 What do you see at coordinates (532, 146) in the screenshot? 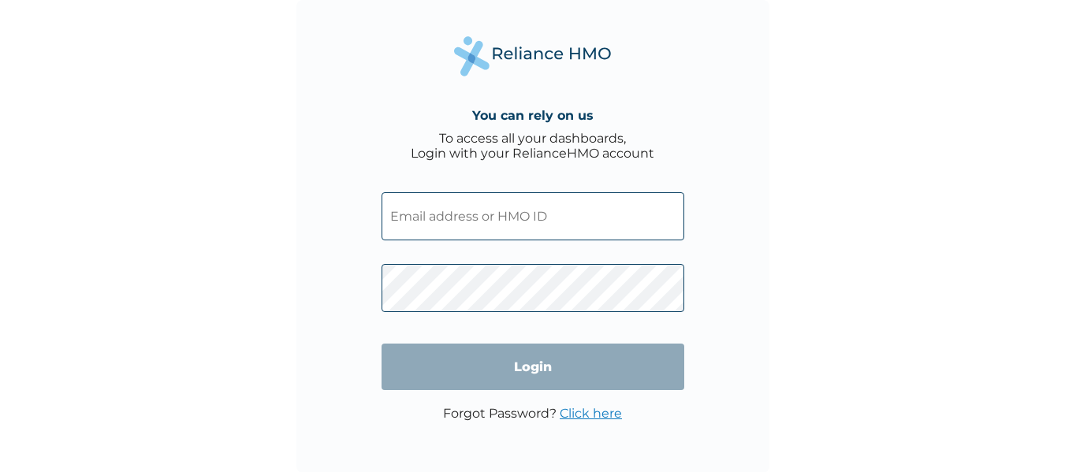
I see `div: To access all your dashboards, Login with your RelianceHMO account` at bounding box center [532, 146].